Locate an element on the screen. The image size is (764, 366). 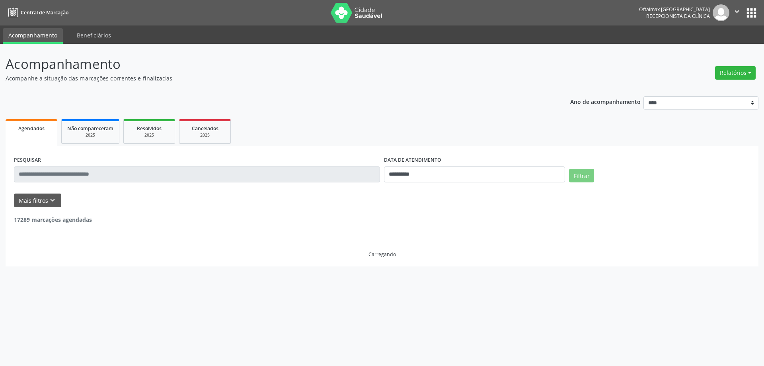
a: Central de Marcação is located at coordinates (37, 12).